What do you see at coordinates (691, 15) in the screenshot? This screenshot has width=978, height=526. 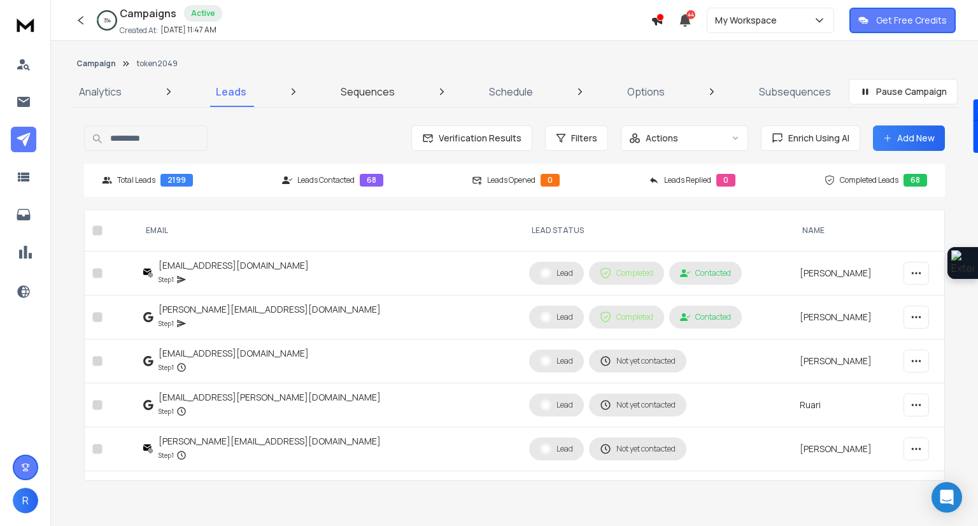 I see `span: 44` at bounding box center [691, 15].